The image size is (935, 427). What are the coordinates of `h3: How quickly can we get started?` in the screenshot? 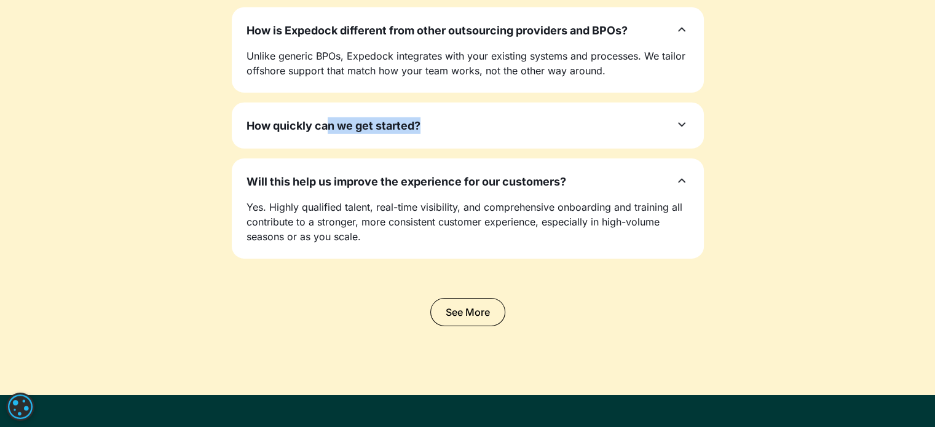 It's located at (333, 125).